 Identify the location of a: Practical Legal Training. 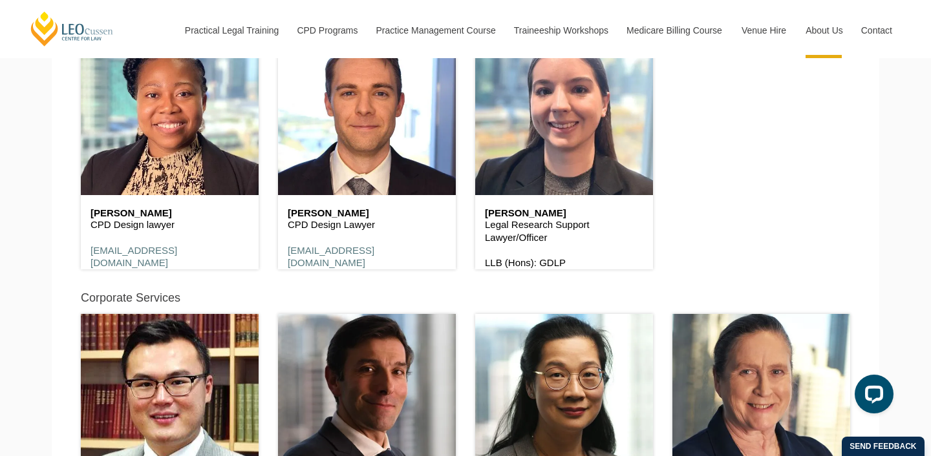
(231, 30).